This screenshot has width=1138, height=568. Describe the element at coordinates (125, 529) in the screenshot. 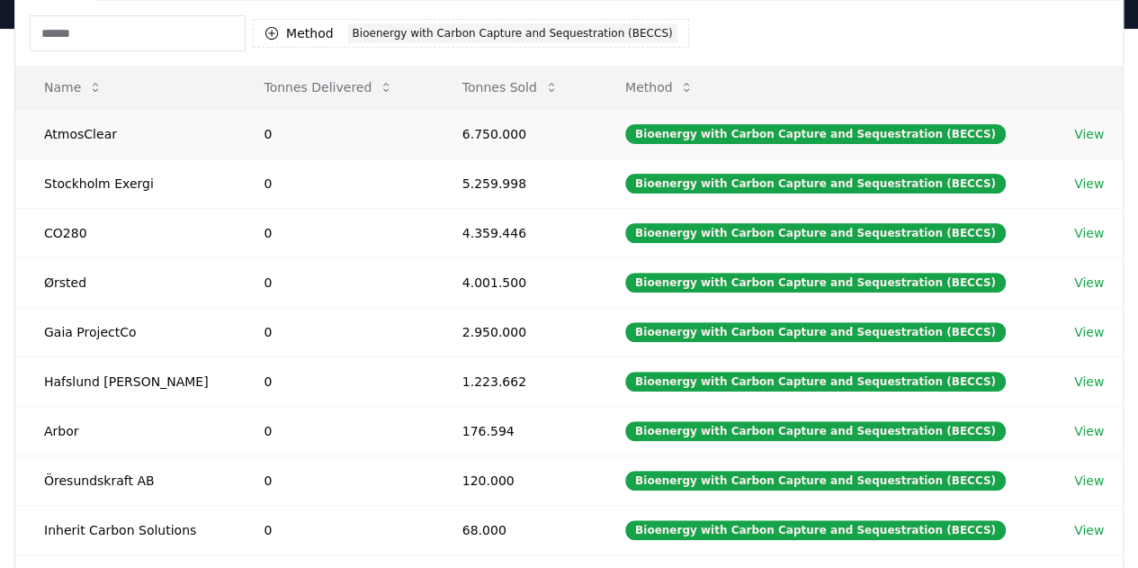

I see `td: Inherit Carbon Solutions` at that location.